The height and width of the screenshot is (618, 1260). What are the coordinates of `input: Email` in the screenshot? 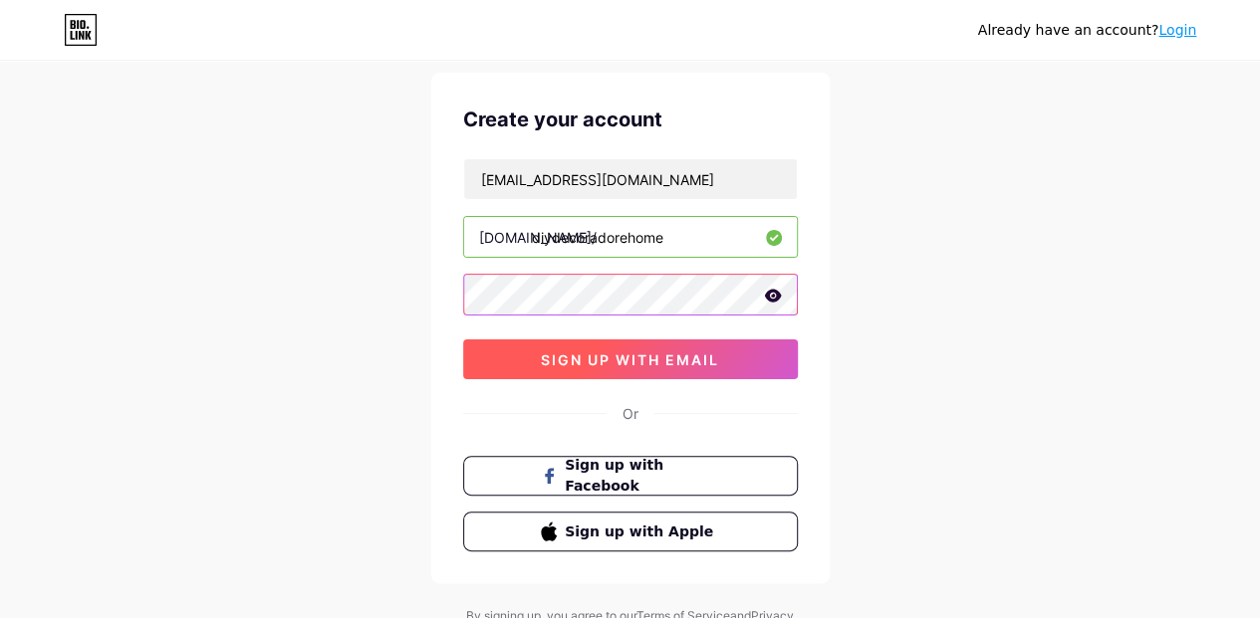 It's located at (630, 179).